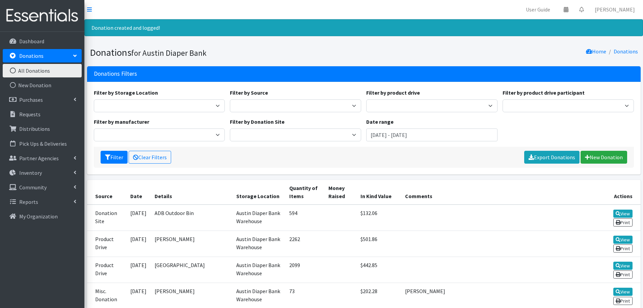 The height and width of the screenshot is (308, 643). I want to click on label: Filter by Storage Location, so click(126, 93).